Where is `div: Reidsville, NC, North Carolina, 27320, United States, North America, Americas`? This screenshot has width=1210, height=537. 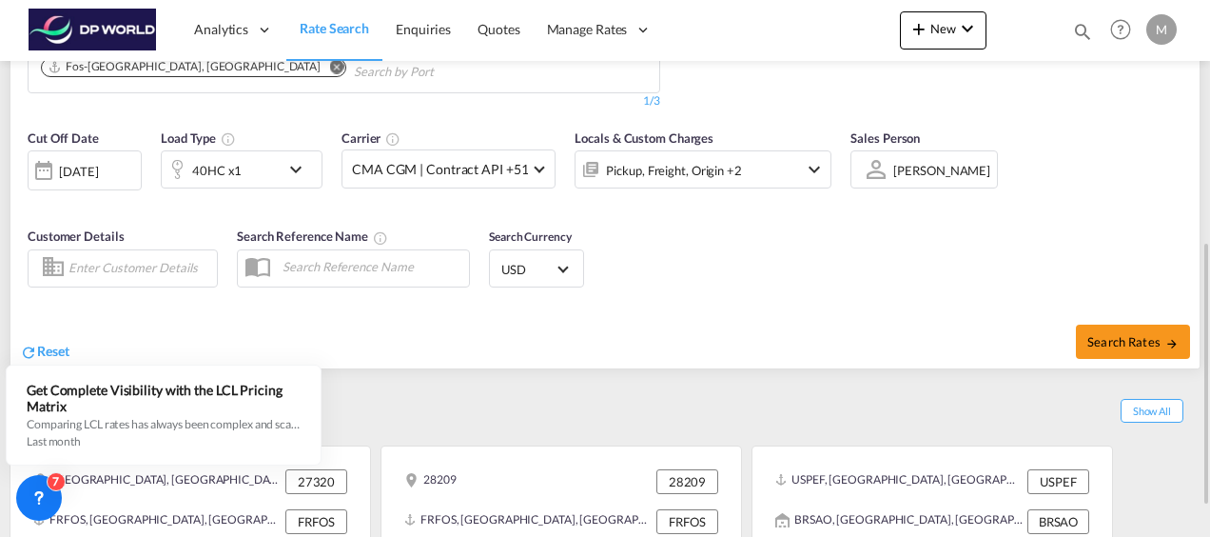
div: Reidsville, NC, North Carolina, 27320, United States, North America, Americas is located at coordinates (157, 481).